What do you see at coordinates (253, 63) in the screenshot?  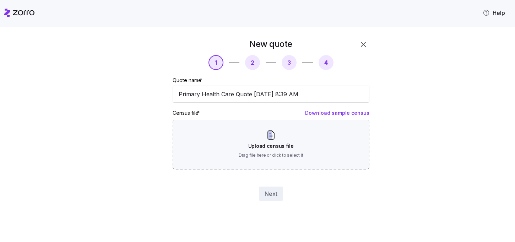 I see `span: 2` at bounding box center [253, 63].